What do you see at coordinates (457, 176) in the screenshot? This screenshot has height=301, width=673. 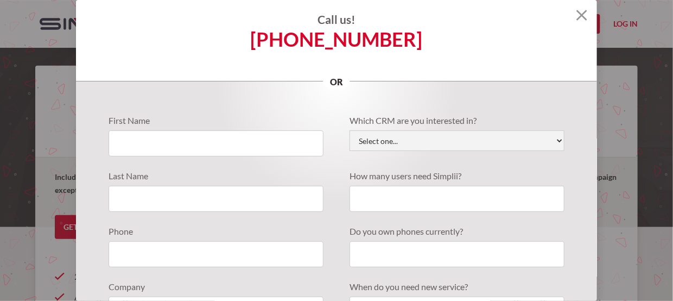 I see `label: How many users need Simplii?` at bounding box center [457, 176].